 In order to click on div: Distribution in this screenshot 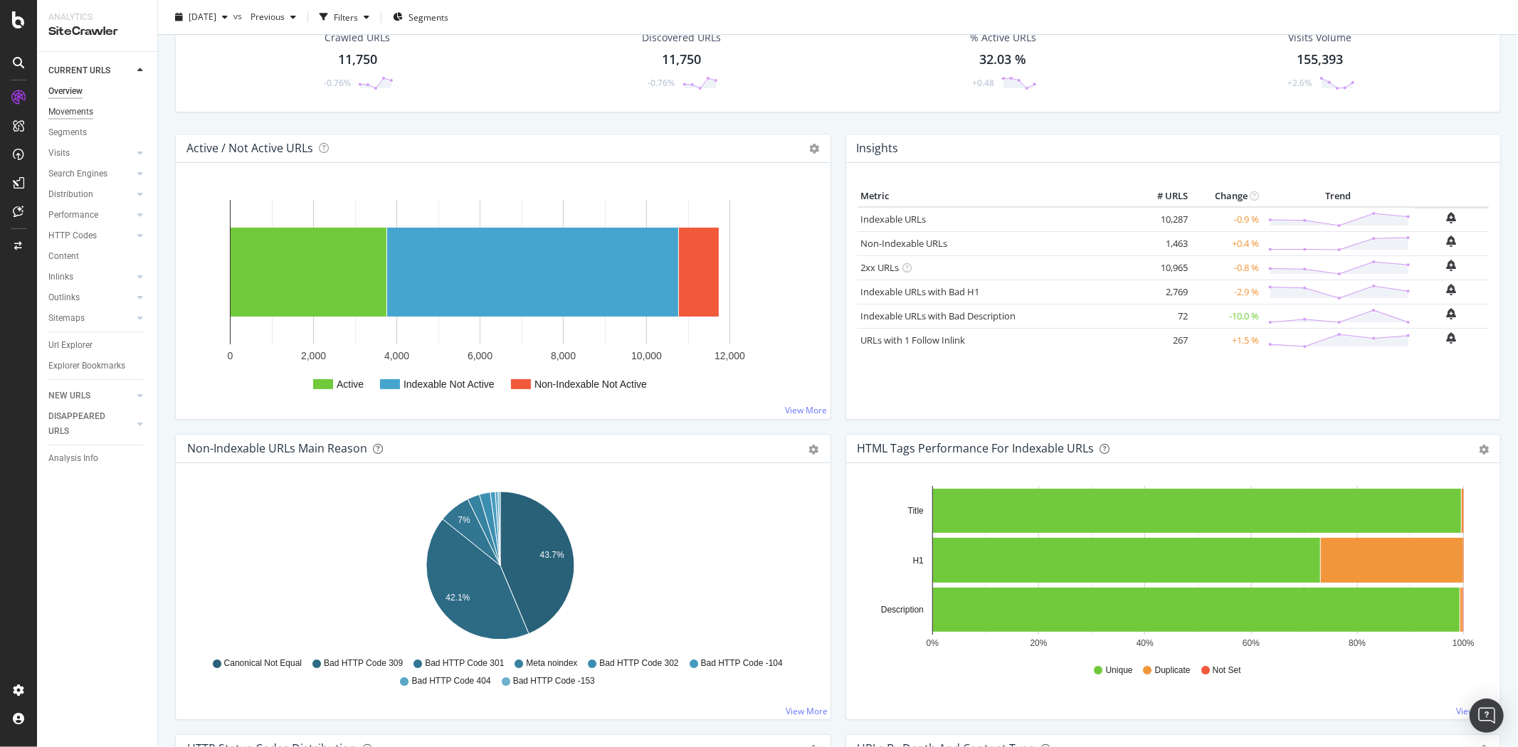, I will do `click(70, 194)`.